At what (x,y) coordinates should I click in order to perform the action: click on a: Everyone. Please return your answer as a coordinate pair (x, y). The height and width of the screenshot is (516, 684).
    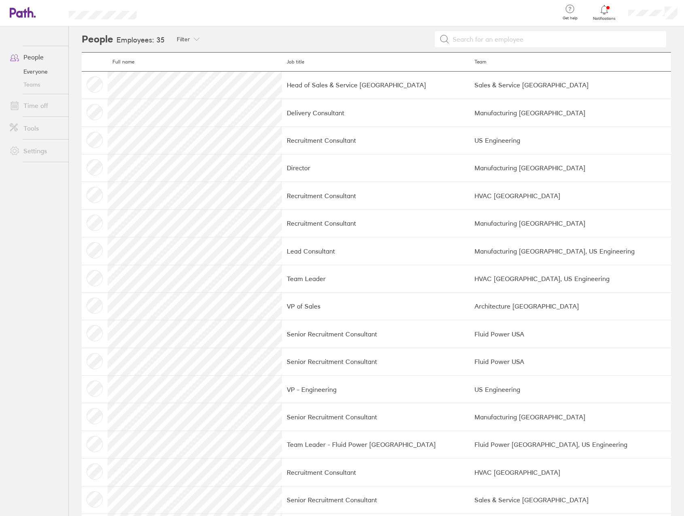
    Looking at the image, I should click on (36, 72).